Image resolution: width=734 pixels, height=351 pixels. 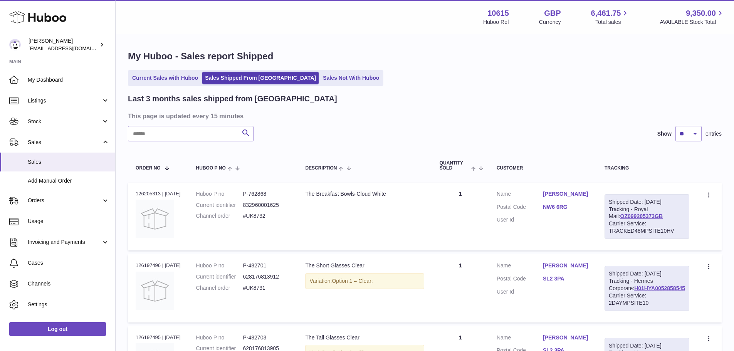 What do you see at coordinates (351, 78) in the screenshot?
I see `a: Sales Not With Huboo` at bounding box center [351, 78].